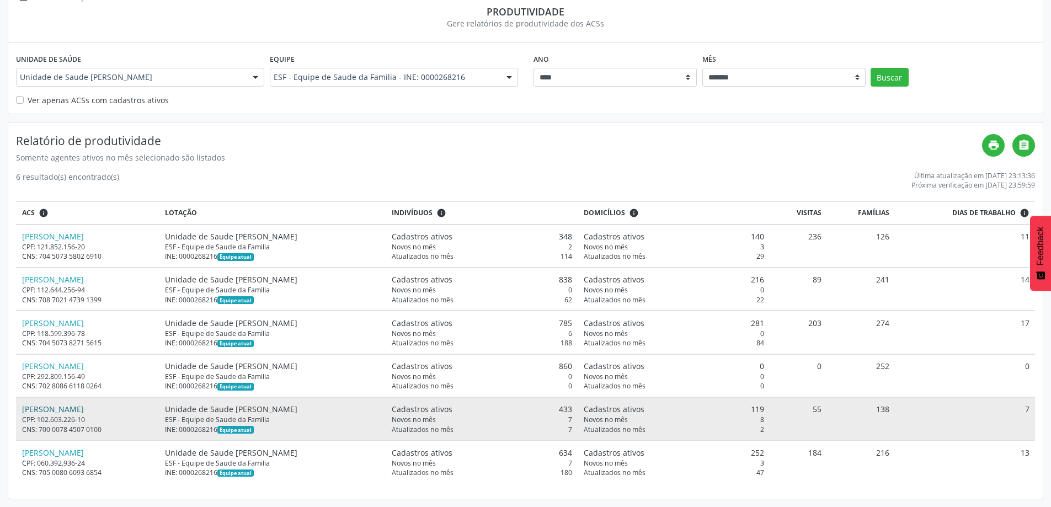 Image resolution: width=1051 pixels, height=507 pixels. What do you see at coordinates (88, 256) in the screenshot?
I see `div: CNS: 704 5073 5802 6910` at bounding box center [88, 256].